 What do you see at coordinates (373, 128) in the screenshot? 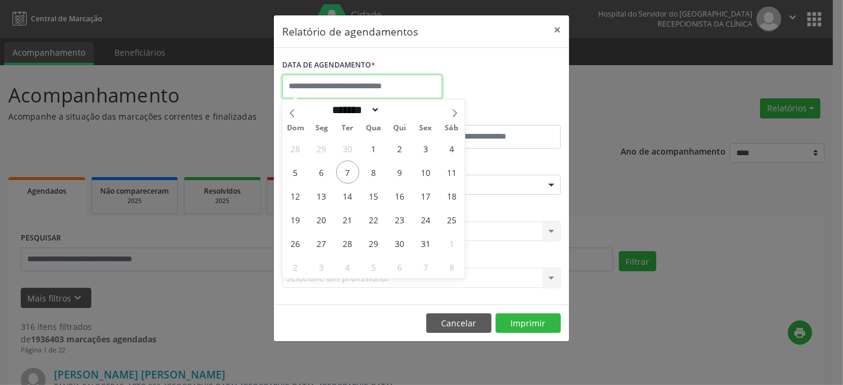
I see `span: Qua` at bounding box center [373, 128].